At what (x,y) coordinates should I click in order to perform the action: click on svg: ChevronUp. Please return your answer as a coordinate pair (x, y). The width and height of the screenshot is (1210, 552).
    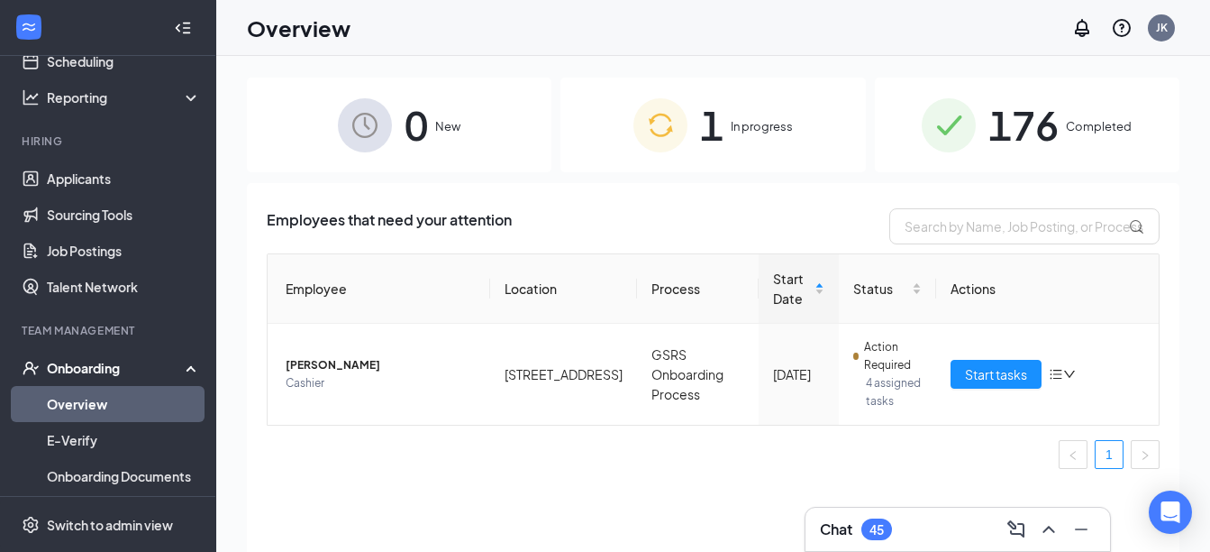
    Looking at the image, I should click on (1049, 529).